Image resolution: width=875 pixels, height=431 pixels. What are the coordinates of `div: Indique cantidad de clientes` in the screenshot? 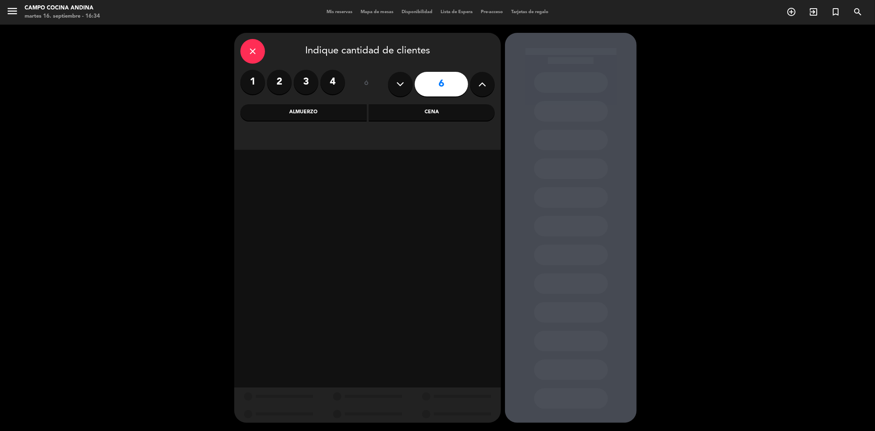 It's located at (368, 51).